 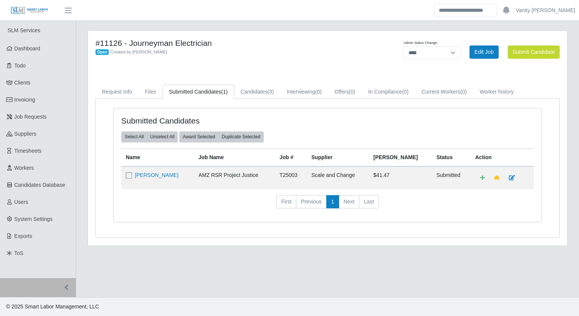 What do you see at coordinates (533, 52) in the screenshot?
I see `button: Submit Candidate` at bounding box center [533, 52].